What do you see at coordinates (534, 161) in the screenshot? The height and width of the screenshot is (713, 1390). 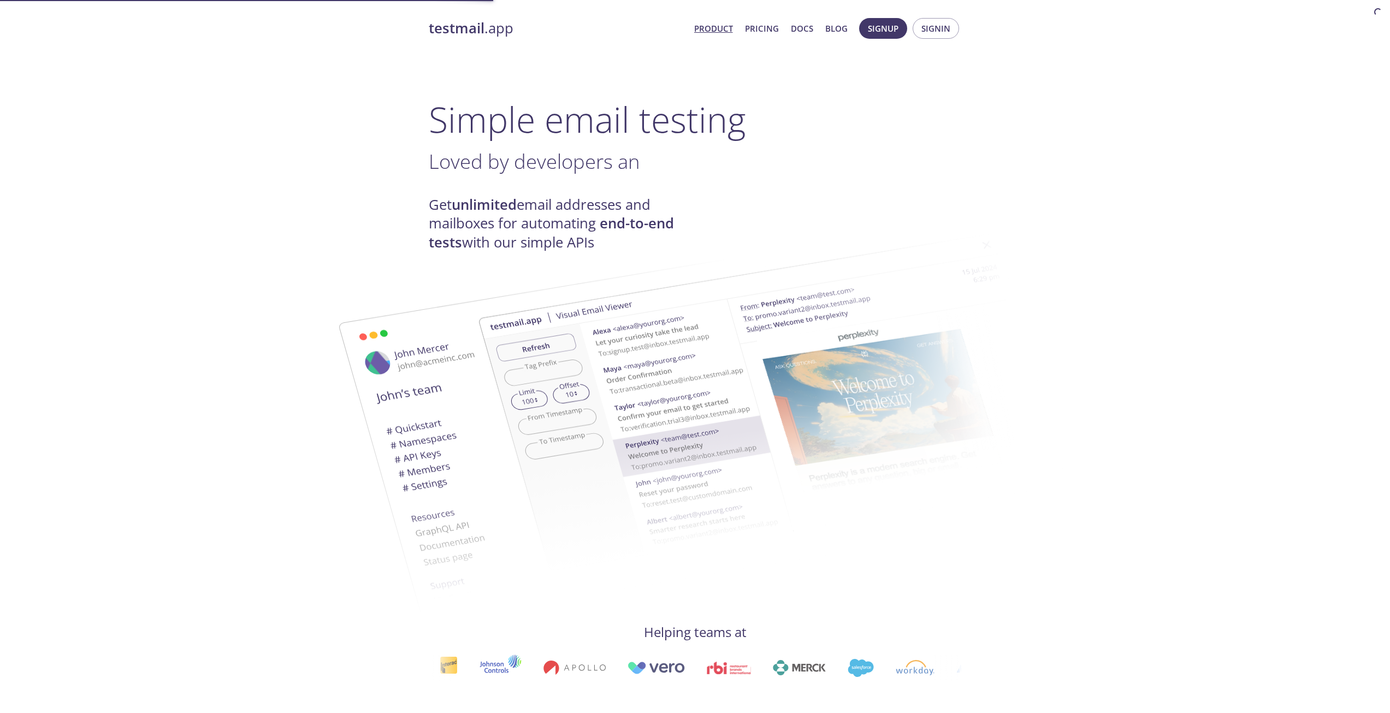 I see `span: Loved by developers an` at bounding box center [534, 161].